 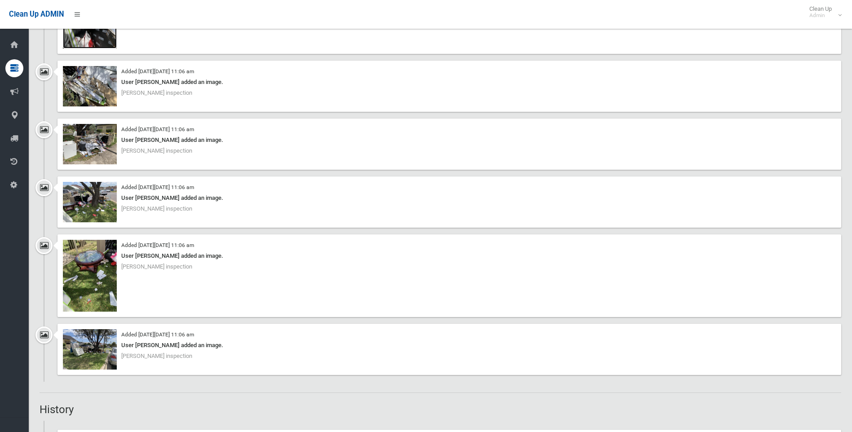 What do you see at coordinates (820, 15) in the screenshot?
I see `small: Admin` at bounding box center [820, 15].